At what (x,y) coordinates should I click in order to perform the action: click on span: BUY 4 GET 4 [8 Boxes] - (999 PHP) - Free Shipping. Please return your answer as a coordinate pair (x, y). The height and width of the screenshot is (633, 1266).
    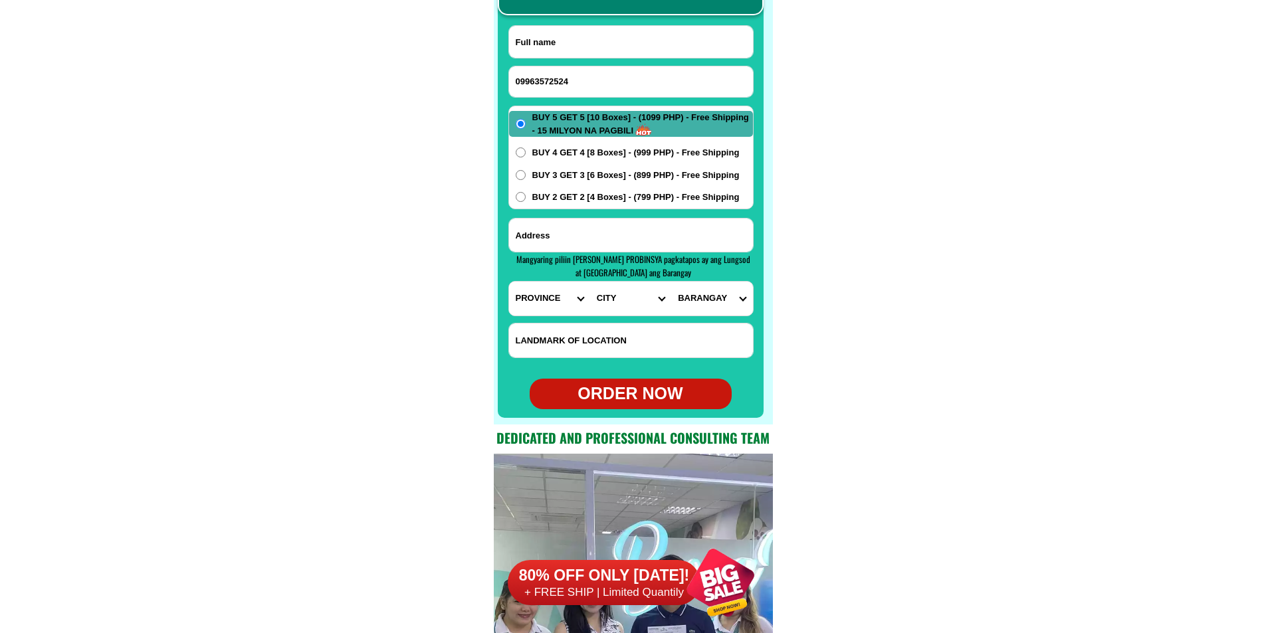
    Looking at the image, I should click on (636, 153).